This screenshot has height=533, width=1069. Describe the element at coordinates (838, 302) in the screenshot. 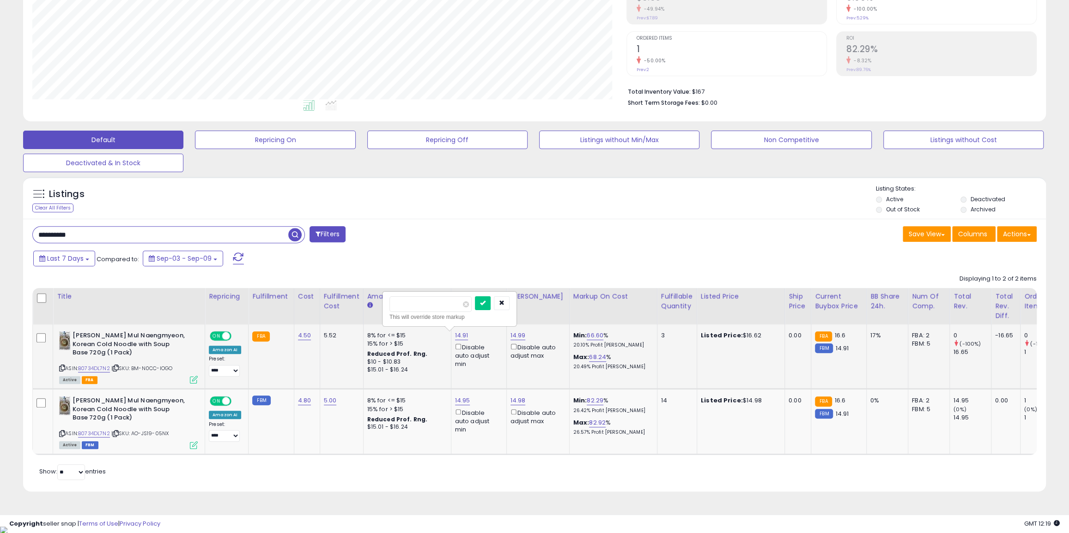

I see `div: Current Buybox Price` at that location.